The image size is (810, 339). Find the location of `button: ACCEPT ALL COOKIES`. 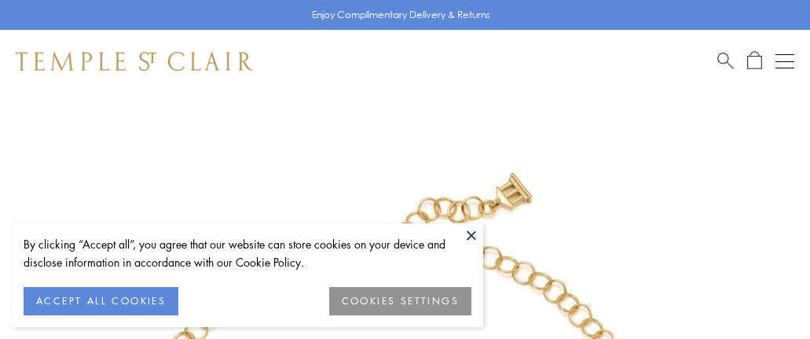

button: ACCEPT ALL COOKIES is located at coordinates (101, 301).